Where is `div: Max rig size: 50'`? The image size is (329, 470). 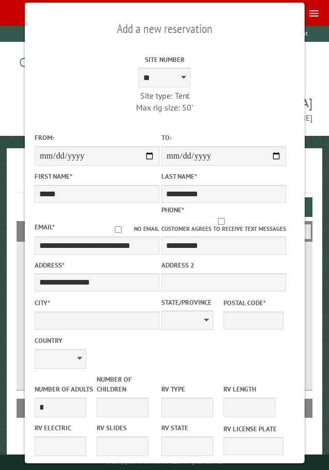
div: Max rig size: 50' is located at coordinates (164, 107).